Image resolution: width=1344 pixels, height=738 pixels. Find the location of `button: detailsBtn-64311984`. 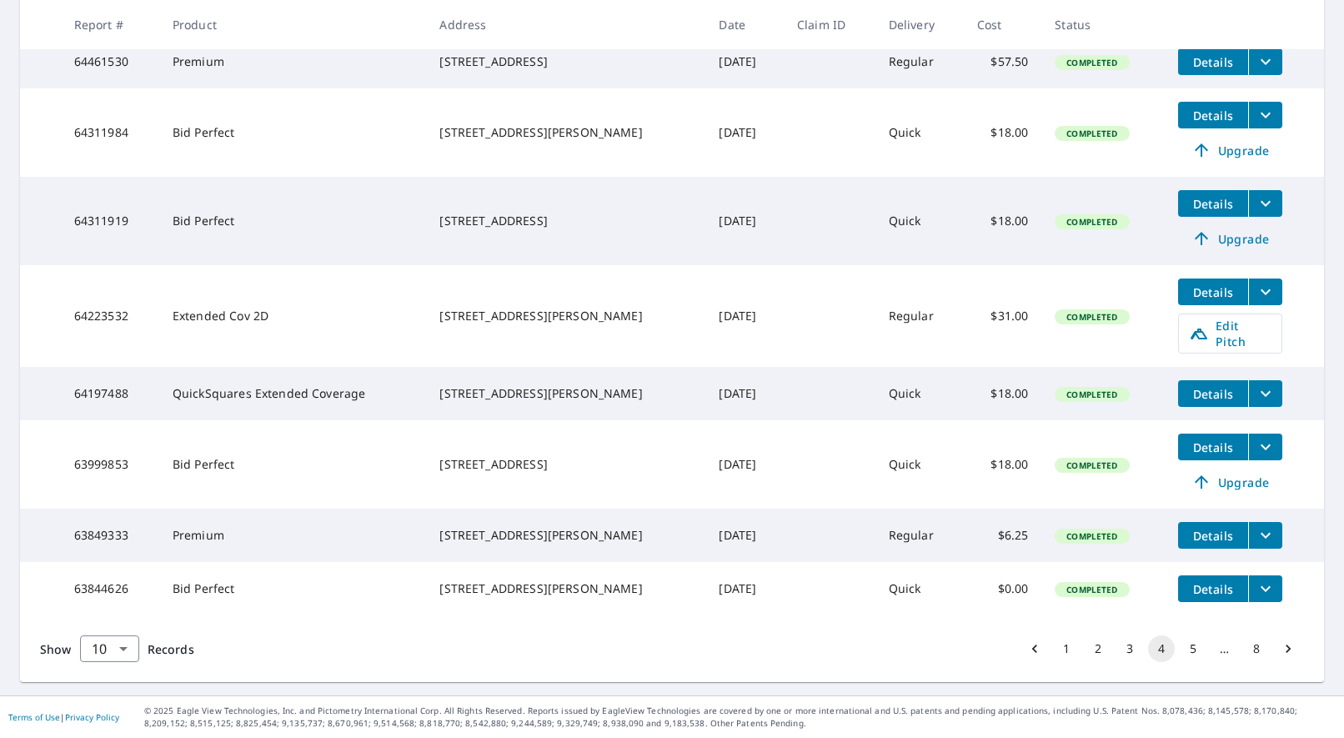

button: detailsBtn-64311984 is located at coordinates (1213, 115).